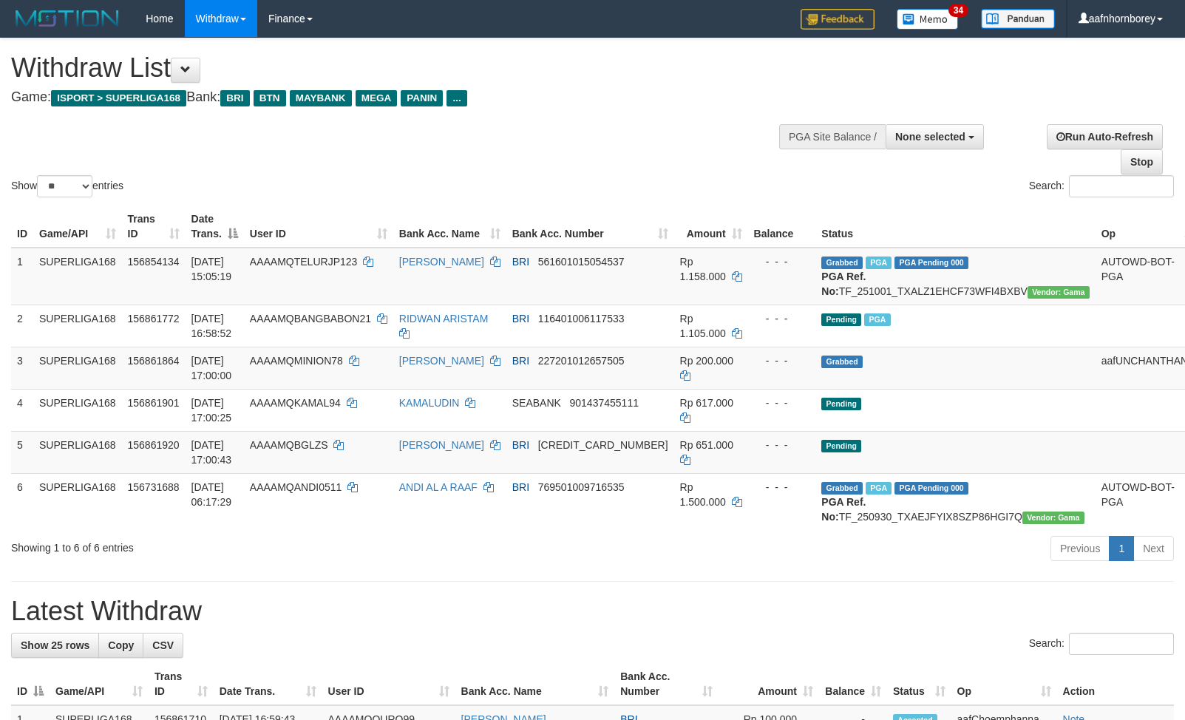 The width and height of the screenshot is (1185, 720). What do you see at coordinates (782, 226) in the screenshot?
I see `th: Balance` at bounding box center [782, 226].